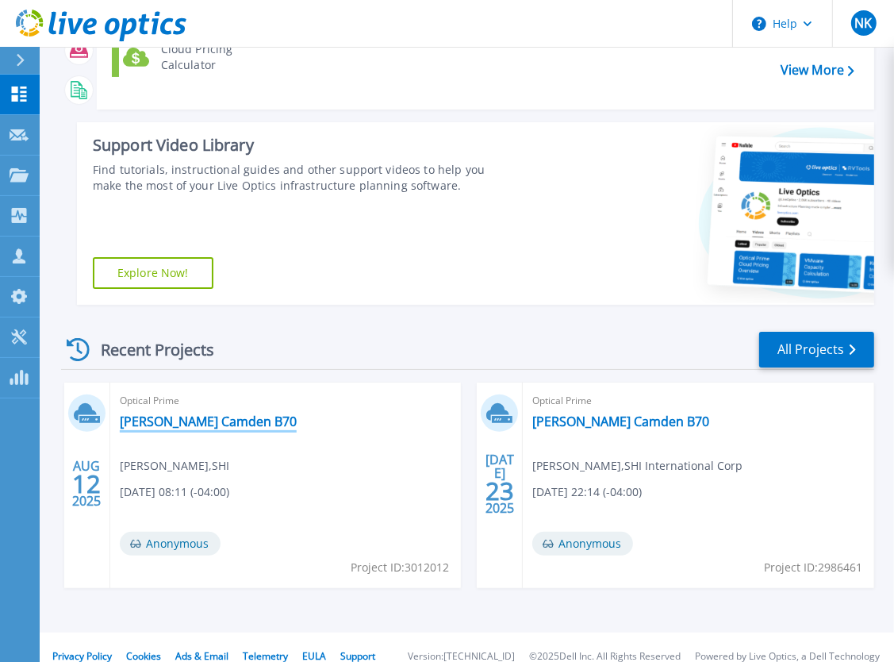 The width and height of the screenshot is (894, 662). Describe the element at coordinates (148, 349) in the screenshot. I see `div: Recent Projects` at that location.